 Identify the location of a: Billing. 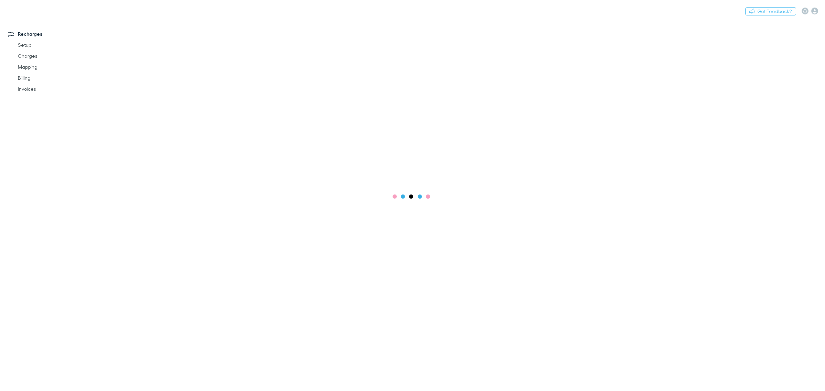
(54, 78).